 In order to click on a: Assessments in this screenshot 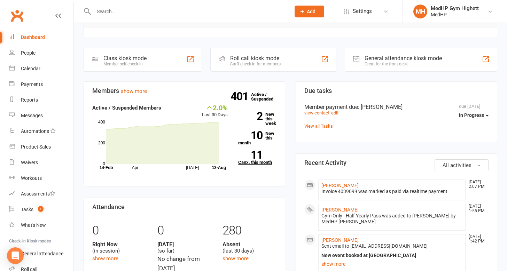, I will do `click(41, 194)`.